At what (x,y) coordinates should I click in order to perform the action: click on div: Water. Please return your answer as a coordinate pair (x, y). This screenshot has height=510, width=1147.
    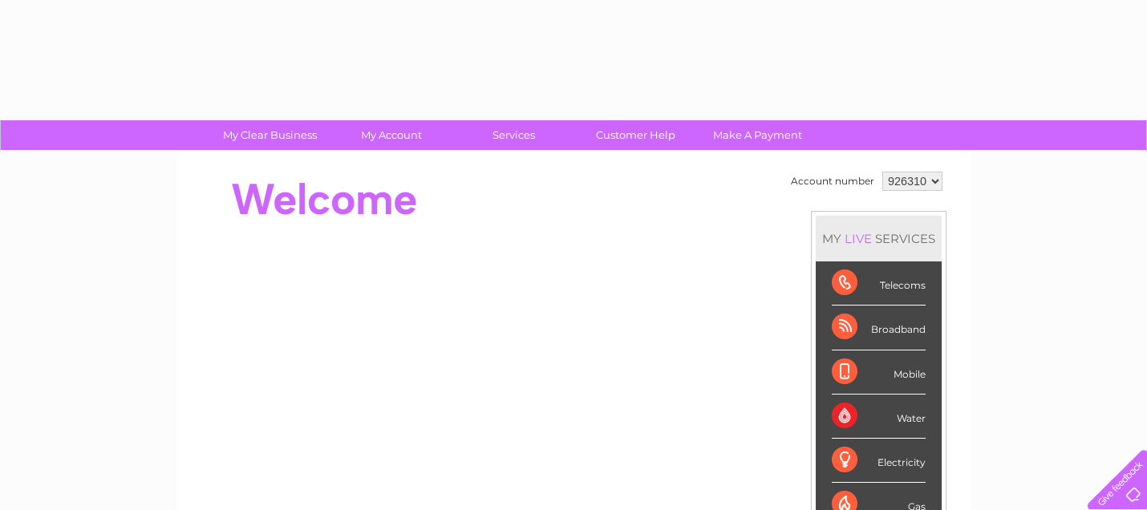
    Looking at the image, I should click on (878, 416).